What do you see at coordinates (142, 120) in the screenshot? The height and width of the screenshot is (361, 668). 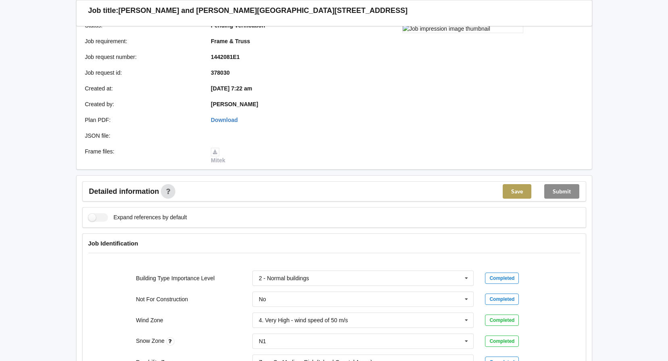 I see `div: Plan PDF :` at bounding box center [142, 120].